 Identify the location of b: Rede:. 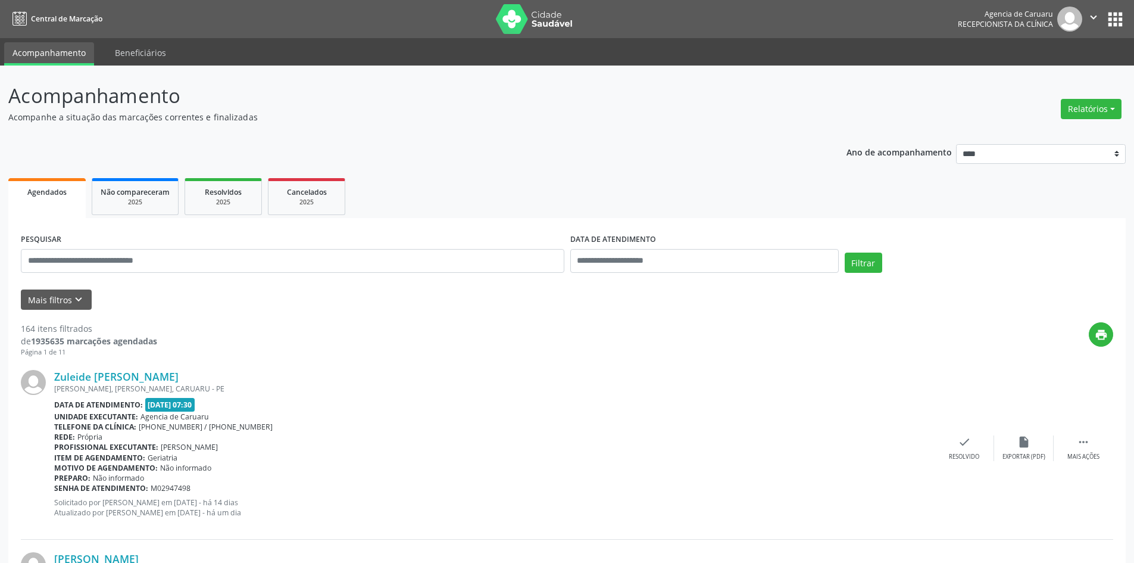
(64, 436).